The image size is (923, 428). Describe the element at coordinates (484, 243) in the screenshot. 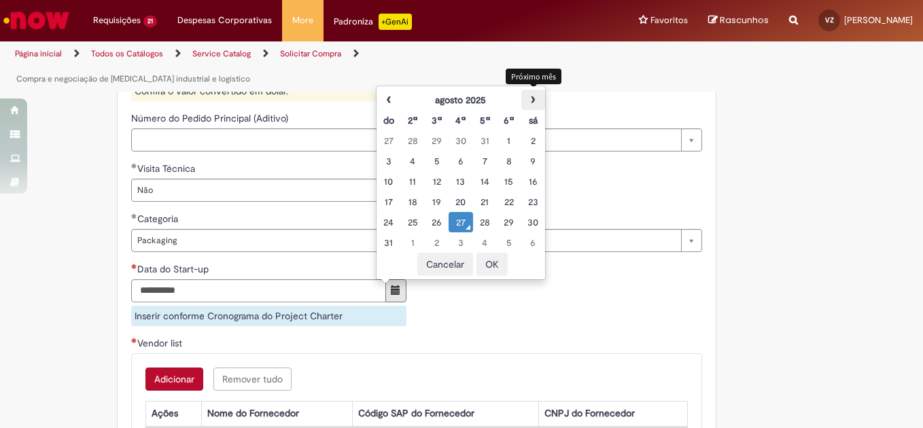

I see `div: 04 September 2025 Thursday` at that location.